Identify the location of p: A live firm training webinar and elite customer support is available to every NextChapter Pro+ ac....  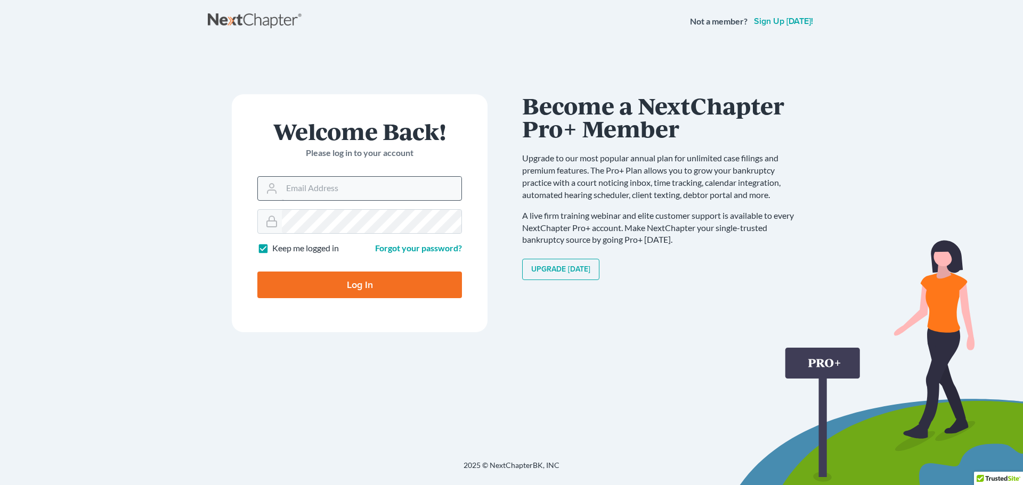
(663, 228).